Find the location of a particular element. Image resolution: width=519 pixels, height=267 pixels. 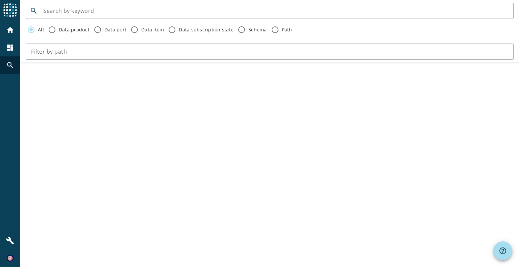

input: Search by keyword is located at coordinates (276, 11).